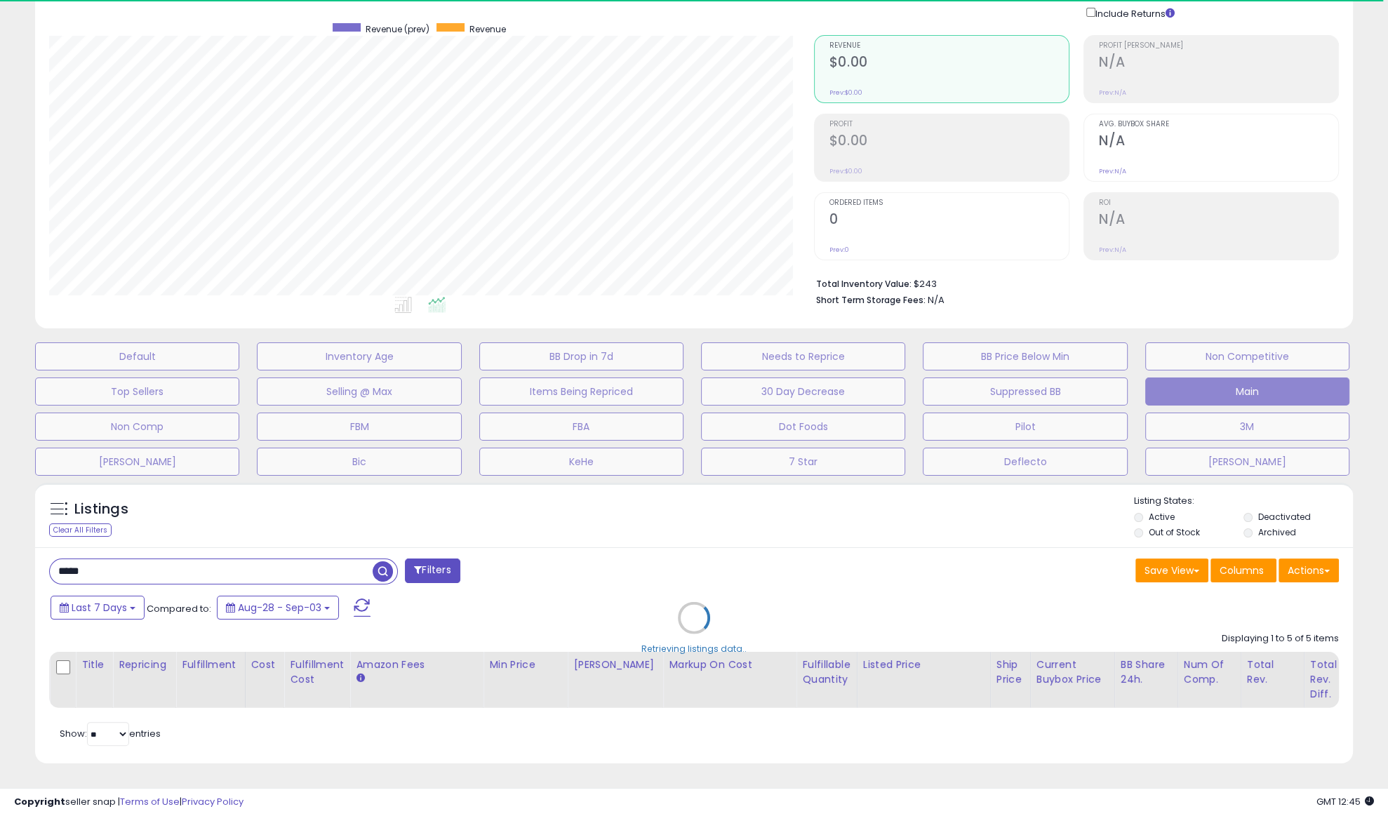 This screenshot has height=816, width=1388. Describe the element at coordinates (1345, 801) in the screenshot. I see `span: 2025-09-12 12:45 GMT` at that location.